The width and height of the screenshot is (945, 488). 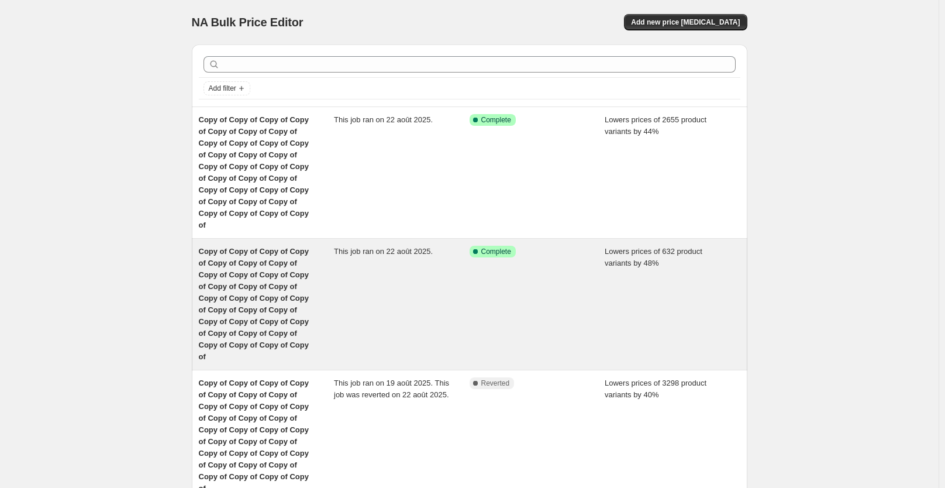 What do you see at coordinates (653, 257) in the screenshot?
I see `span: Lowers prices of 632 product variants by 48%` at bounding box center [653, 257].